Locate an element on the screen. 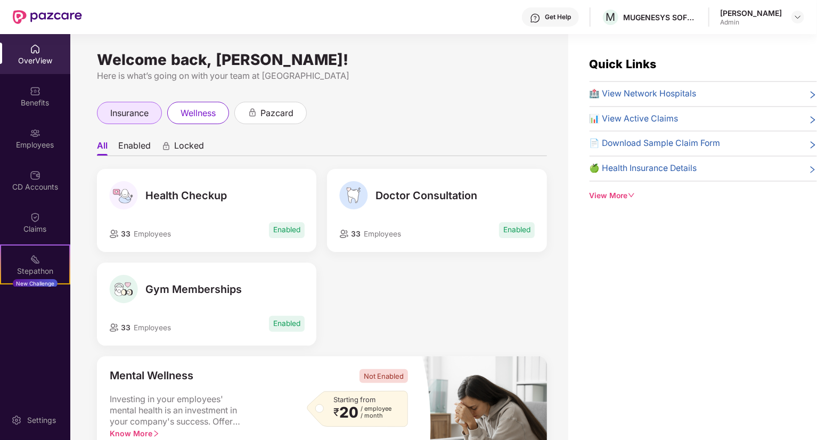  img: svg+xml;base64,PHN2ZyB4bWxucz0iaHR0cDovL3d3dy53My5vcmcvMjAwMC9zdmciIHdpZHRoPSIyMSIgaGVpZ2h0PSIyMC... is located at coordinates (35, 259).